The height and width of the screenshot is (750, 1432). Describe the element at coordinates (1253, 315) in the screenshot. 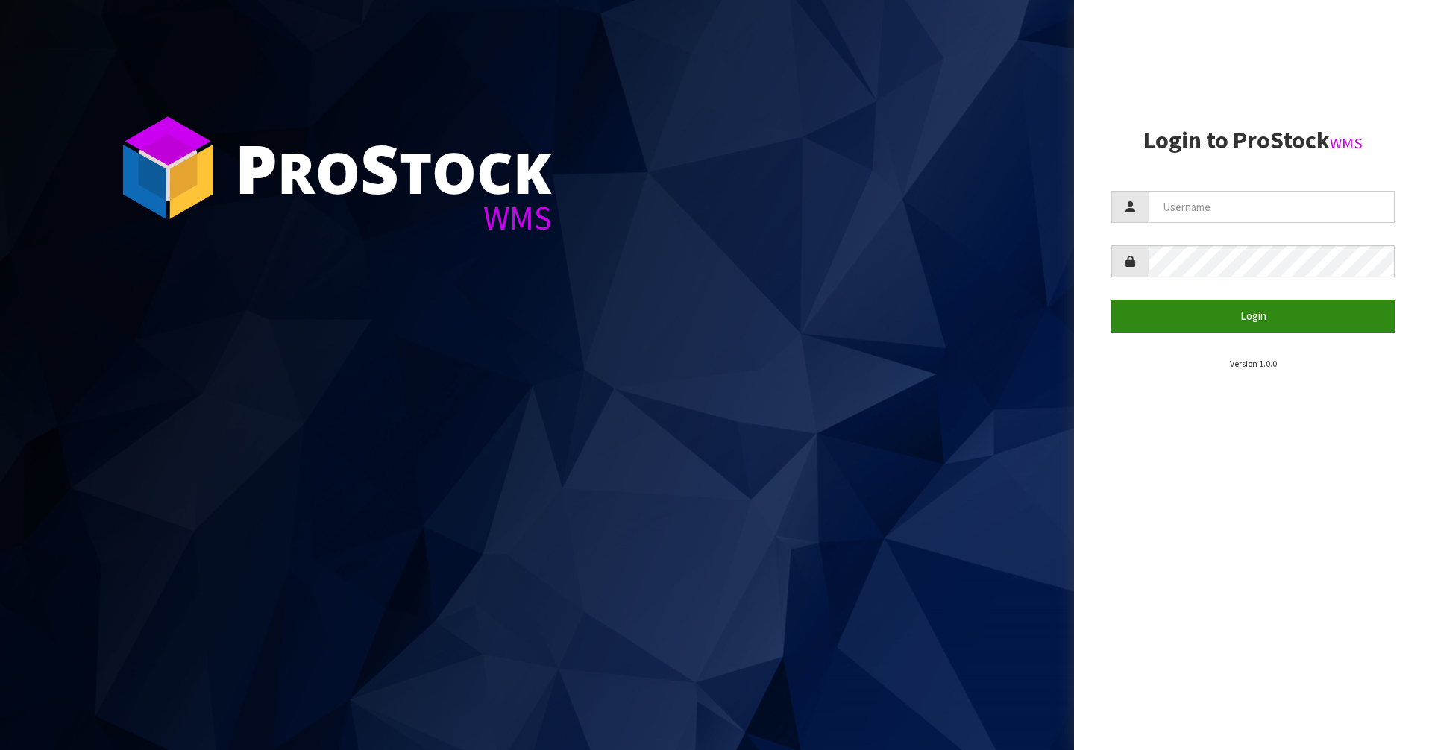

I see `button: Login` at that location.